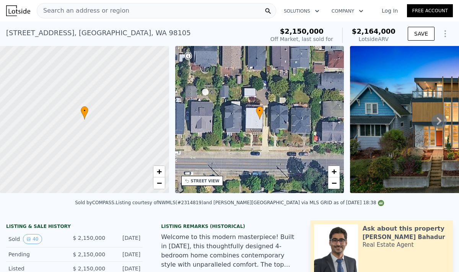 The width and height of the screenshot is (459, 272). Describe the element at coordinates (38, 254) in the screenshot. I see `div: Pending` at that location.